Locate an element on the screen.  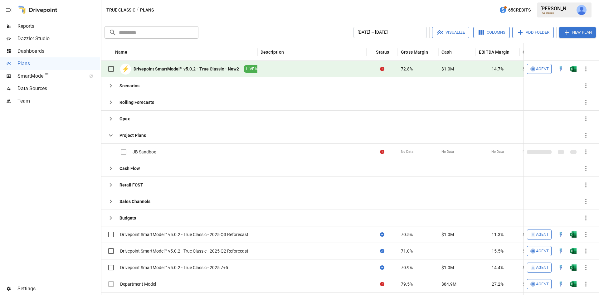
button: Jack Barned is located at coordinates (582, 10).